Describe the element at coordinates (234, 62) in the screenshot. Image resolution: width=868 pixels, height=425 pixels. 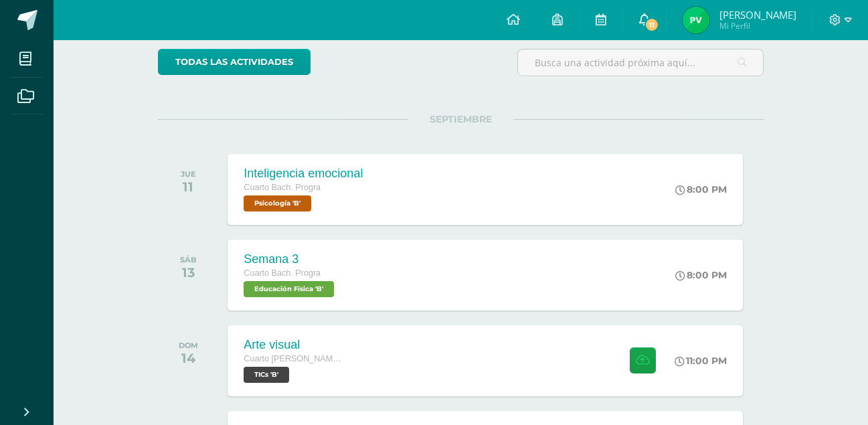
I see `a: todas las Actividades` at that location.